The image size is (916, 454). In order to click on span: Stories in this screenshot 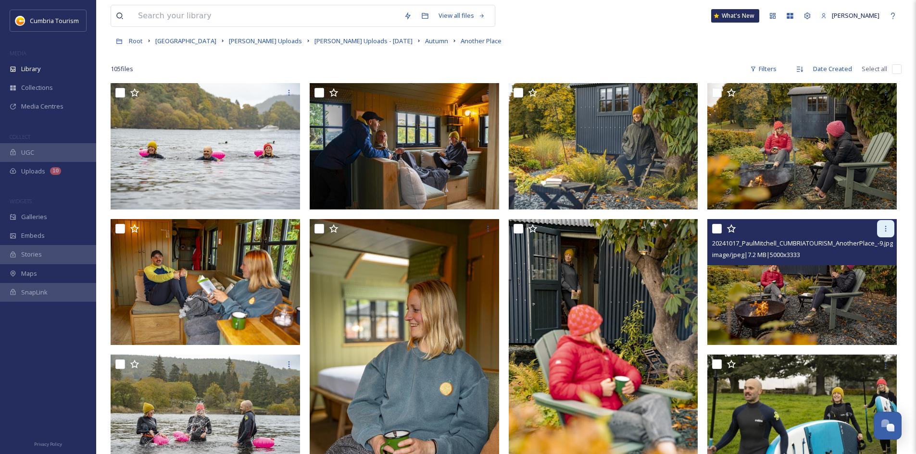, I will do `click(31, 254)`.